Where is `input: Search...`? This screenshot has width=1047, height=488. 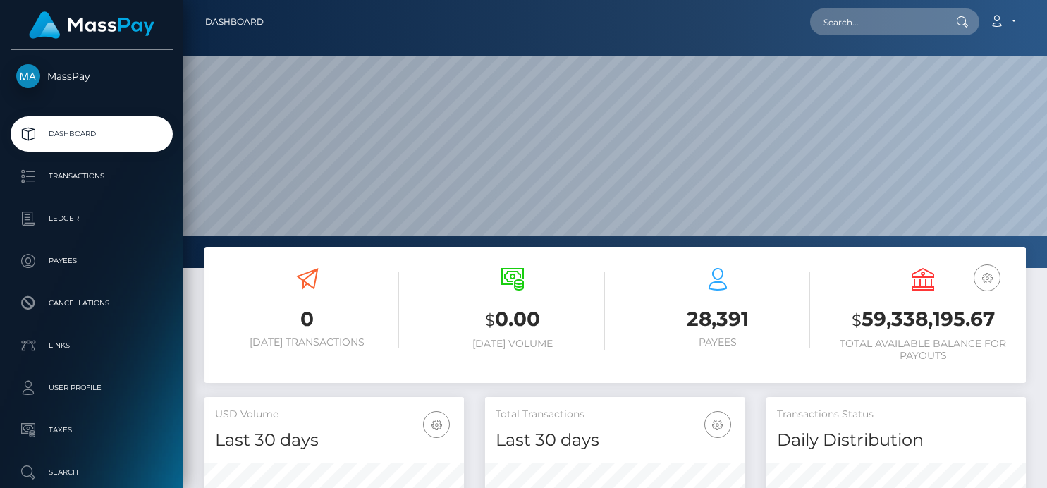
input: Search... is located at coordinates (877, 22).